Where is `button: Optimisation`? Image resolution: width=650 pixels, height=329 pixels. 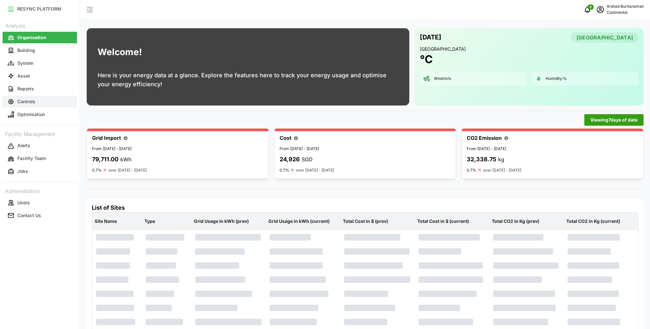
button: Optimisation is located at coordinates (40, 115).